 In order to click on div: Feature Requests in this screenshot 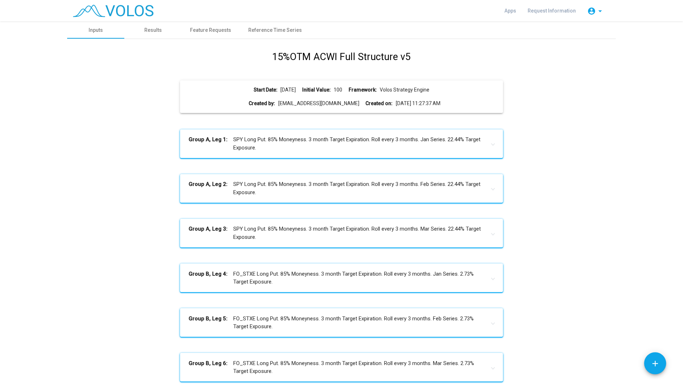, I will do `click(210, 30)`.